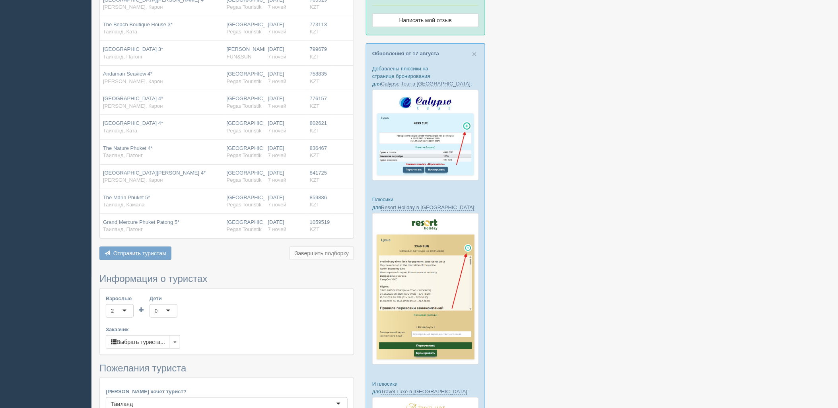 The height and width of the screenshot is (408, 838). I want to click on span: Отправить туристам, so click(140, 253).